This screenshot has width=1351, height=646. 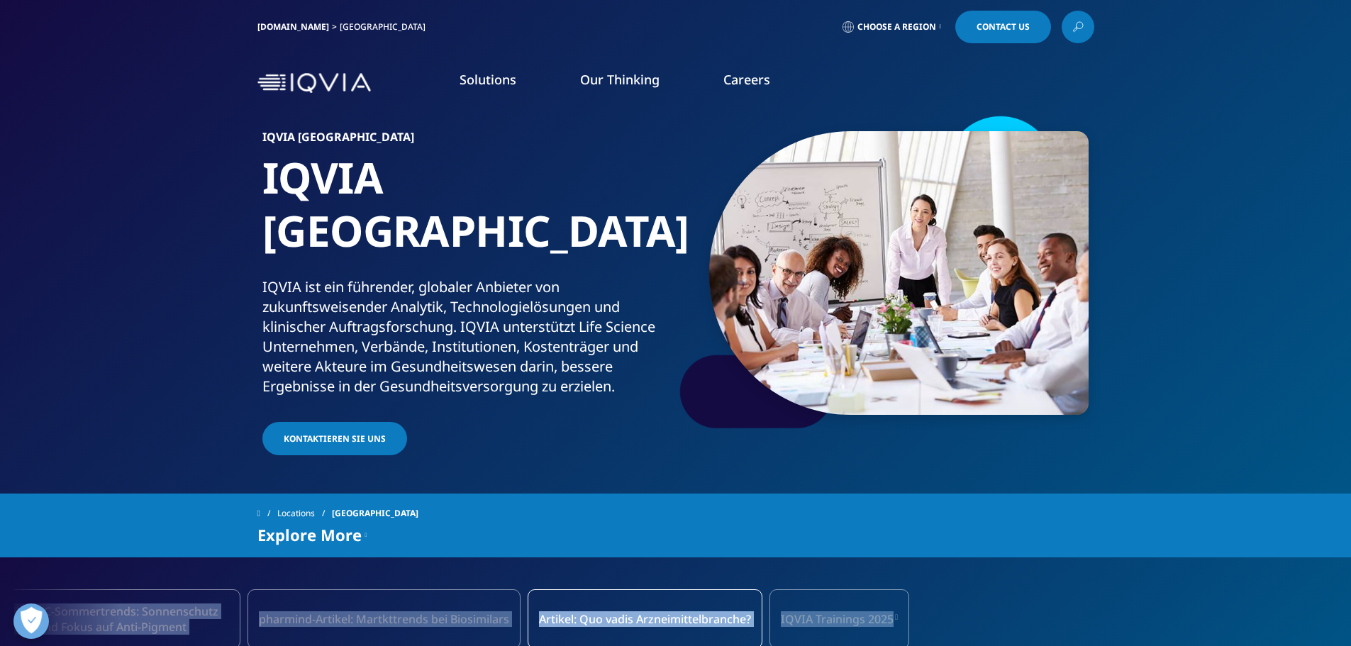 I want to click on span: pharmind-Artikel: Martkttrends bei Biosimilars, so click(x=384, y=619).